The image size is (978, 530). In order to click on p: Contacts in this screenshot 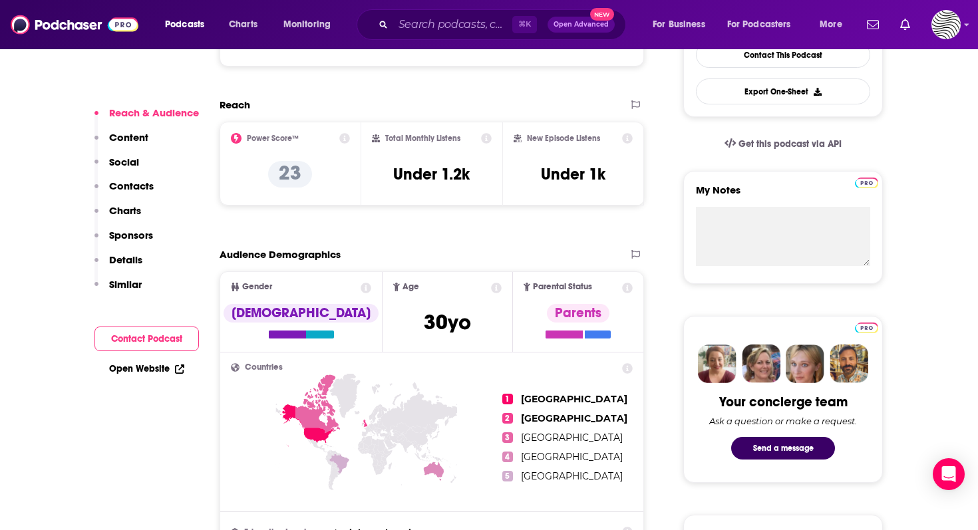, I will do `click(131, 186)`.